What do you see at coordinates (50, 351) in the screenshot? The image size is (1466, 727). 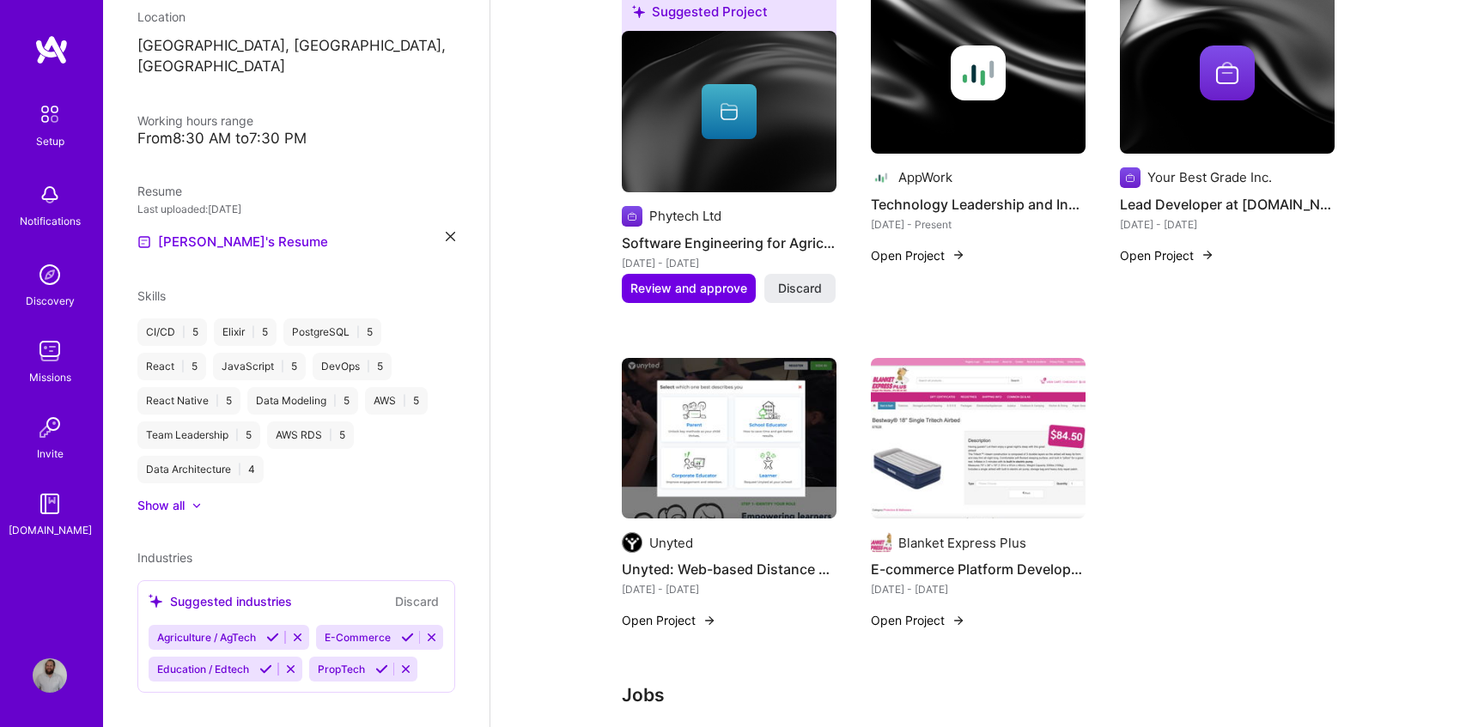 I see `img: teamwork` at bounding box center [50, 351].